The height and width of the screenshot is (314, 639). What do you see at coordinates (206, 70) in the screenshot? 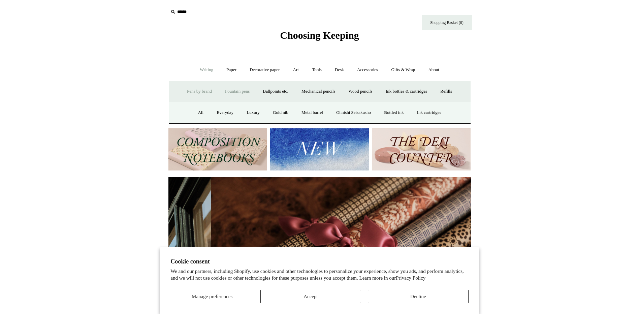
I see `a: Writing` at bounding box center [206, 70].